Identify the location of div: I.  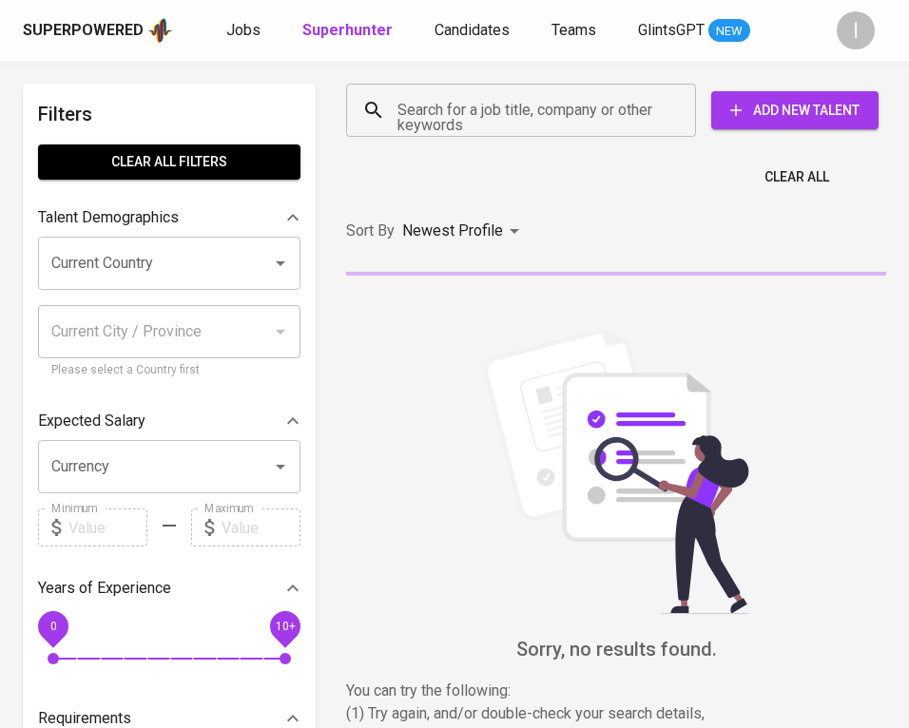
(855, 30).